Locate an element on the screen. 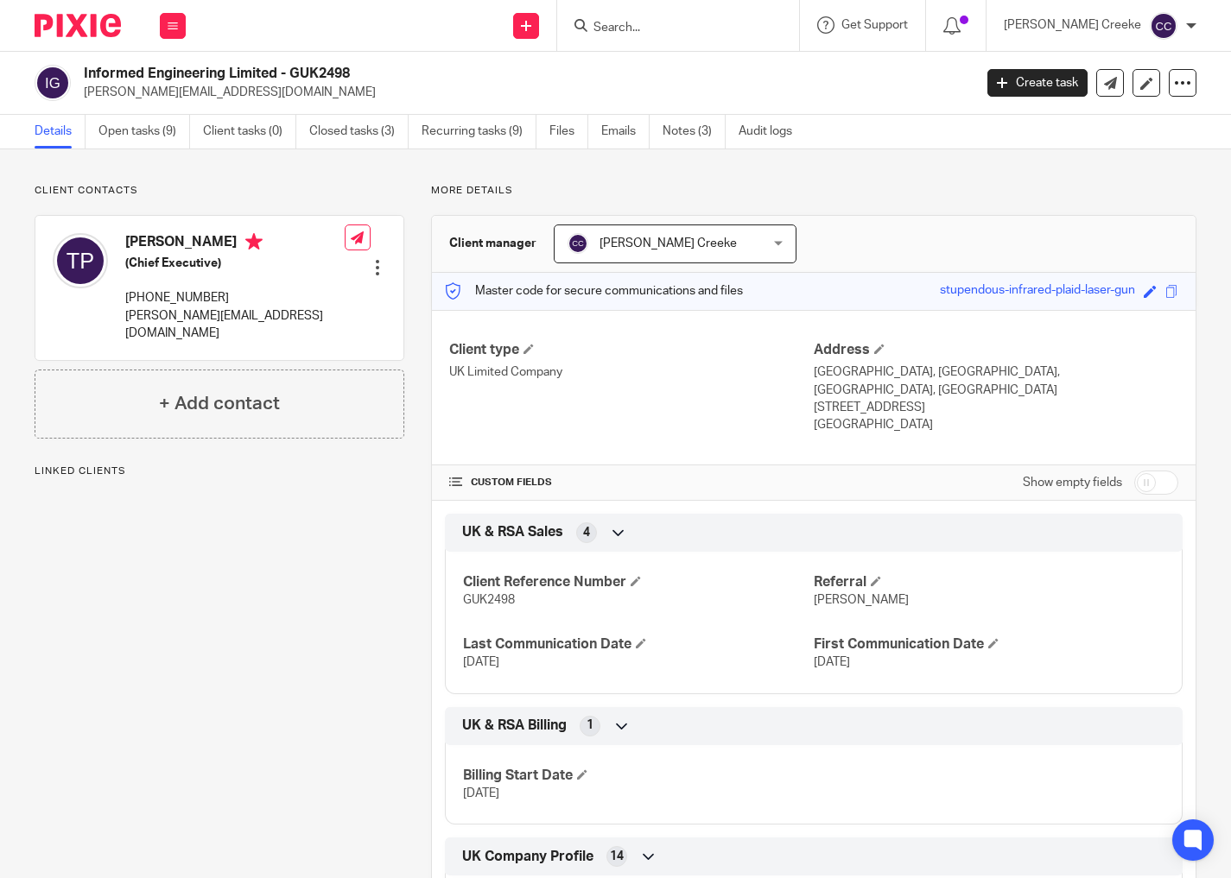  h4: Client Reference Number is located at coordinates (638, 582).